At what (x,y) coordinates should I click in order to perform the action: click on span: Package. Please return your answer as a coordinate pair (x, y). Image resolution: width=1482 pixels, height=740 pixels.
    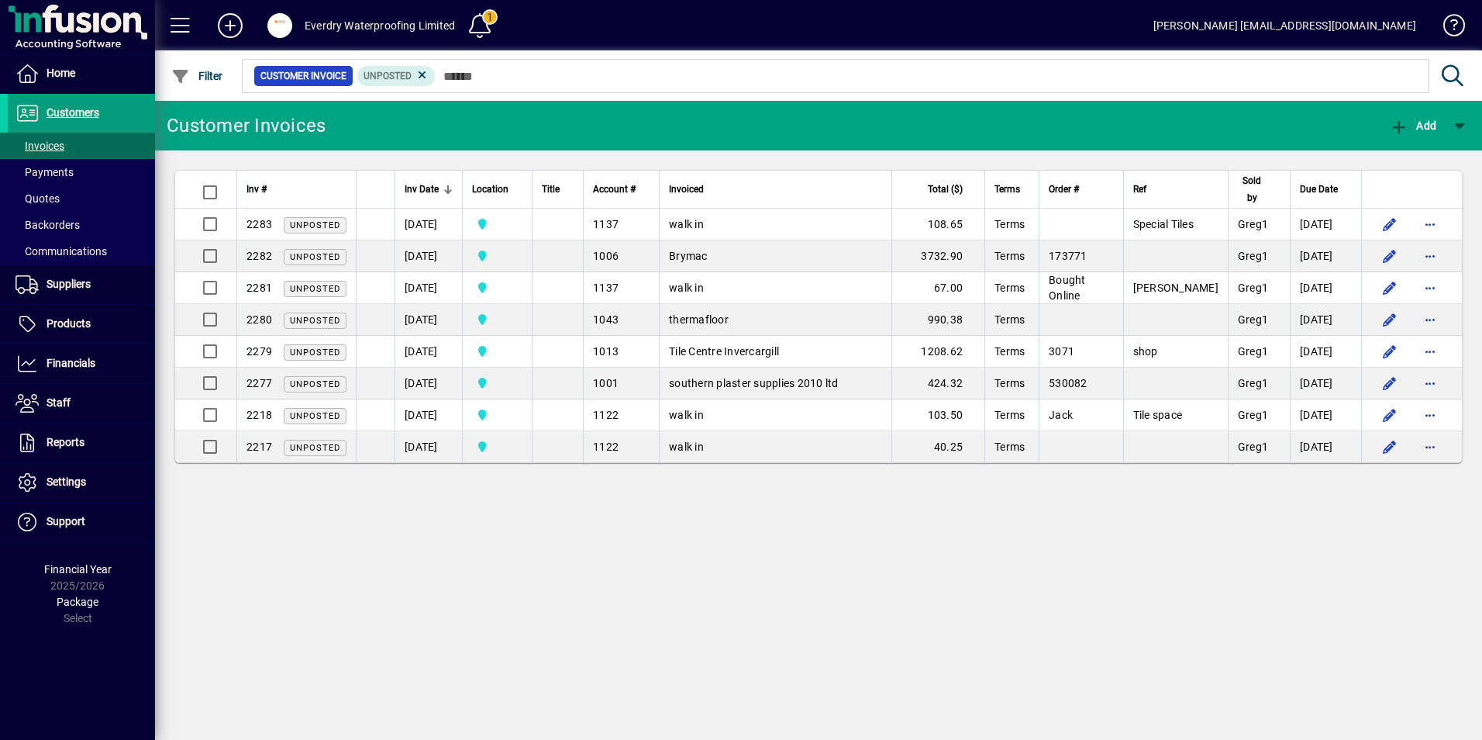
    Looking at the image, I should click on (78, 602).